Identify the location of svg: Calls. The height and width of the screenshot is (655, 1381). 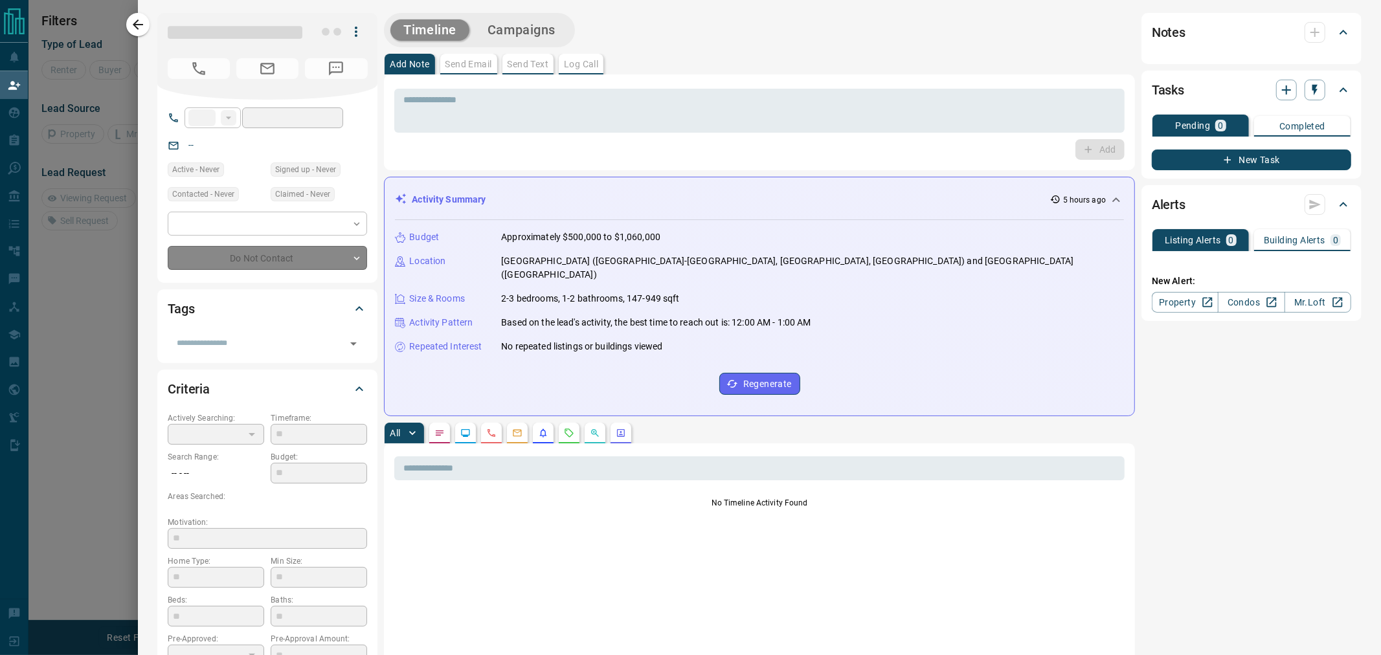
(491, 433).